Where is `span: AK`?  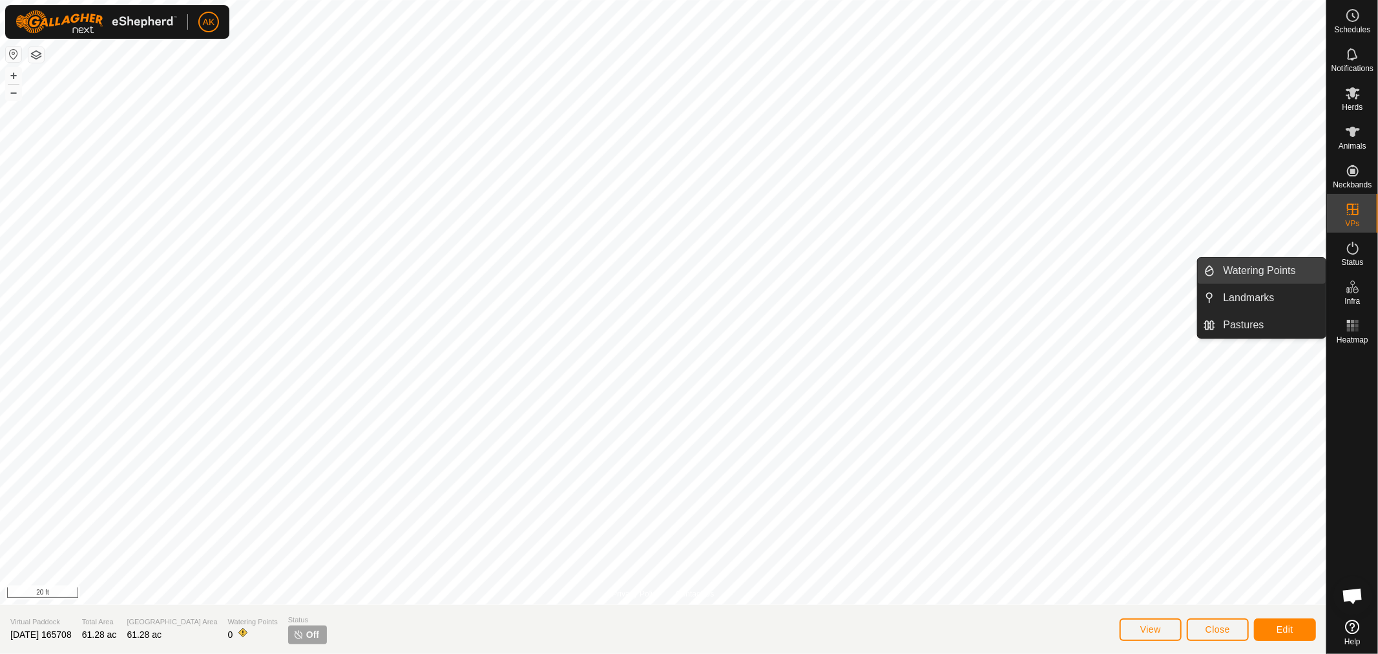
span: AK is located at coordinates (209, 22).